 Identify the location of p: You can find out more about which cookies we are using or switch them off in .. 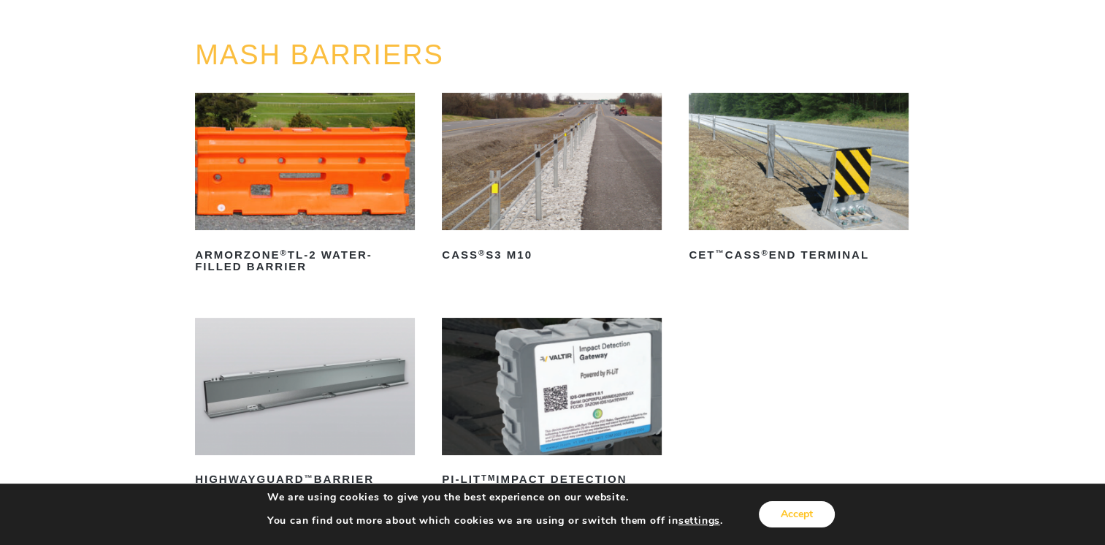
(495, 521).